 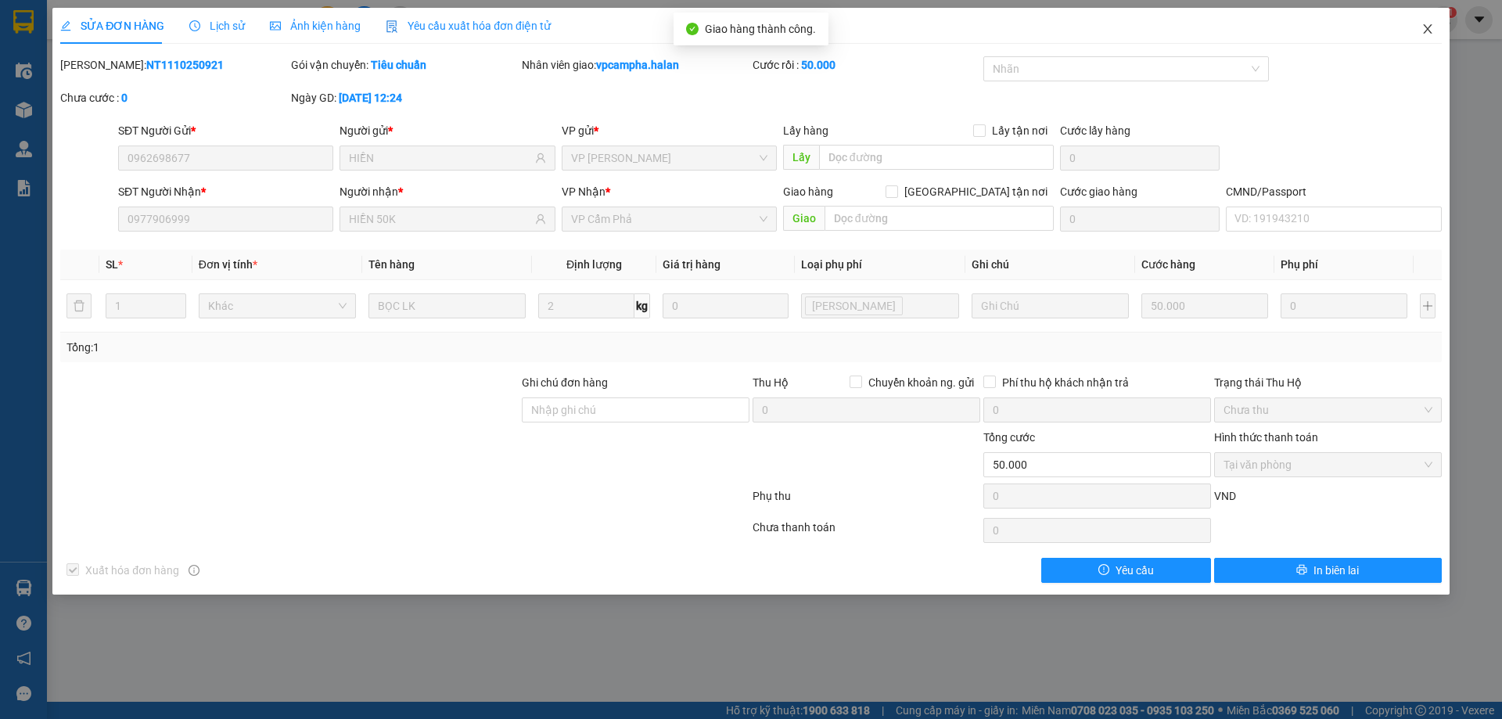 I want to click on b: vpcampha.halan, so click(x=638, y=65).